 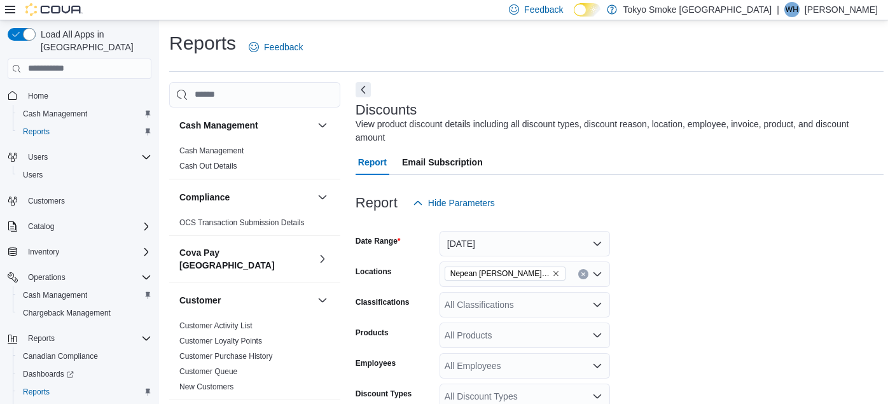 I want to click on a: Reports, so click(x=36, y=132).